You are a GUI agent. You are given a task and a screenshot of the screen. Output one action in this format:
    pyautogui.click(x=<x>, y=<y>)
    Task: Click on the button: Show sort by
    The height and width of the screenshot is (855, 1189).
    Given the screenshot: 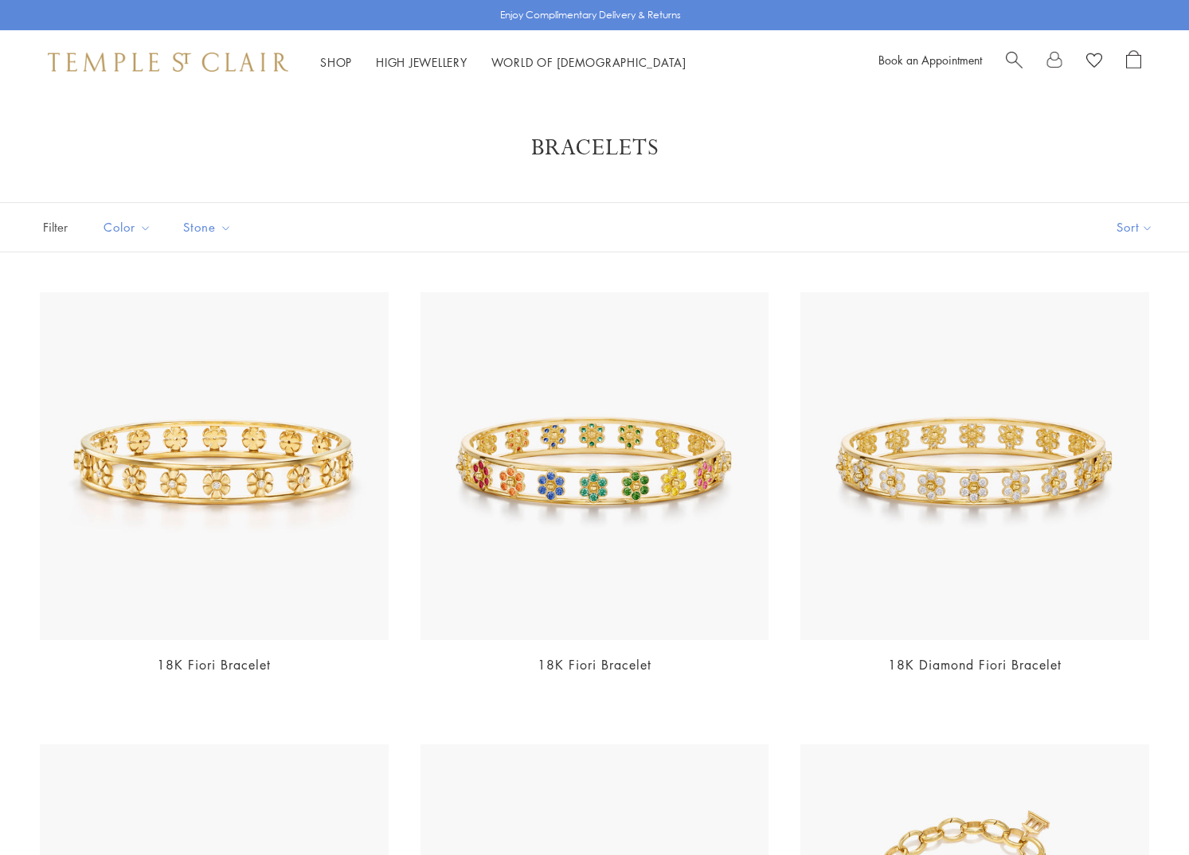 What is the action you would take?
    pyautogui.click(x=1135, y=227)
    